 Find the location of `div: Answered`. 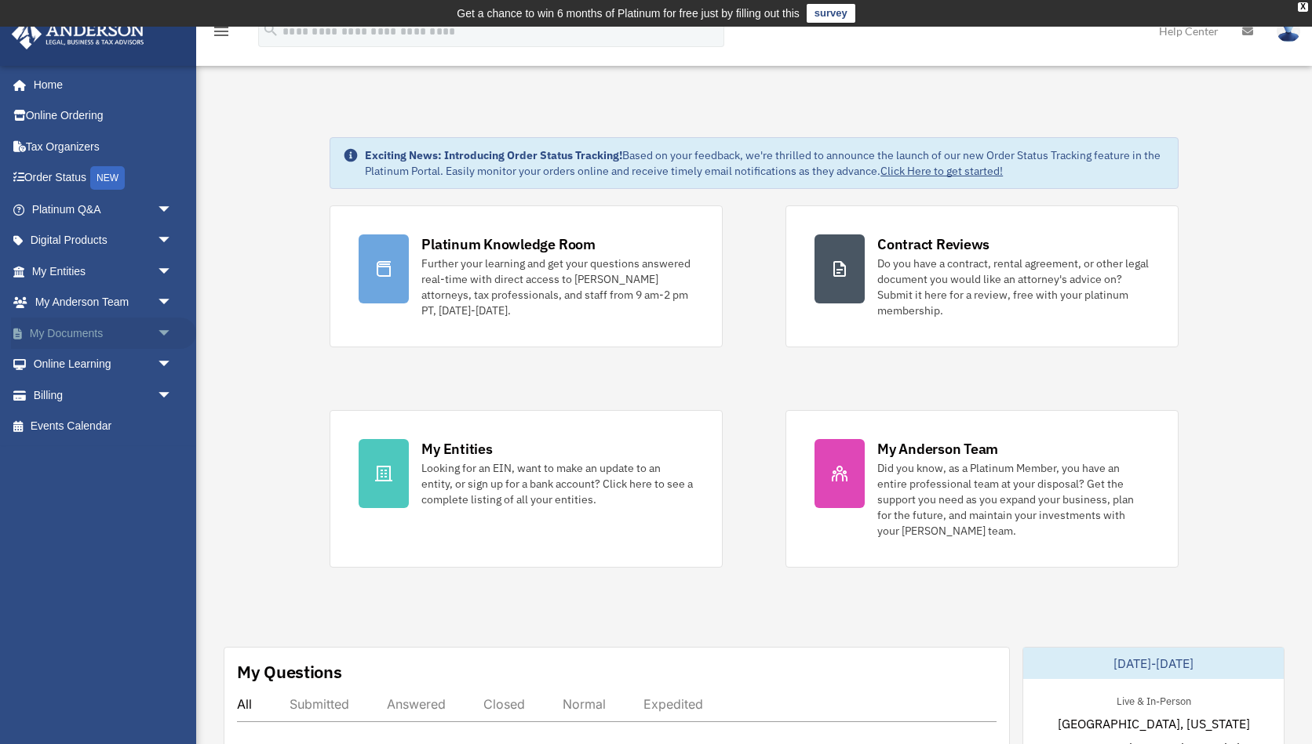

div: Answered is located at coordinates (416, 704).